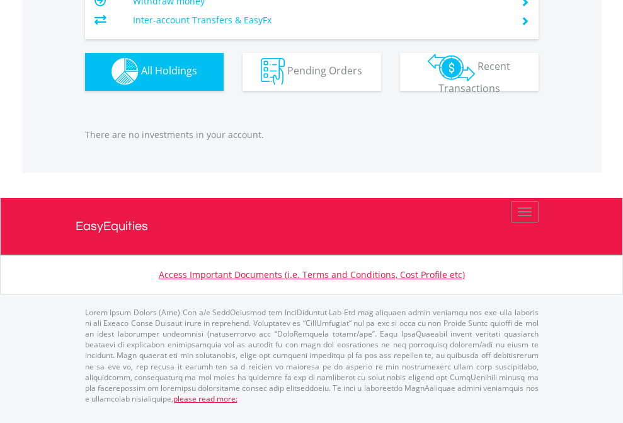  Describe the element at coordinates (312, 226) in the screenshot. I see `div: EasyEquities` at that location.